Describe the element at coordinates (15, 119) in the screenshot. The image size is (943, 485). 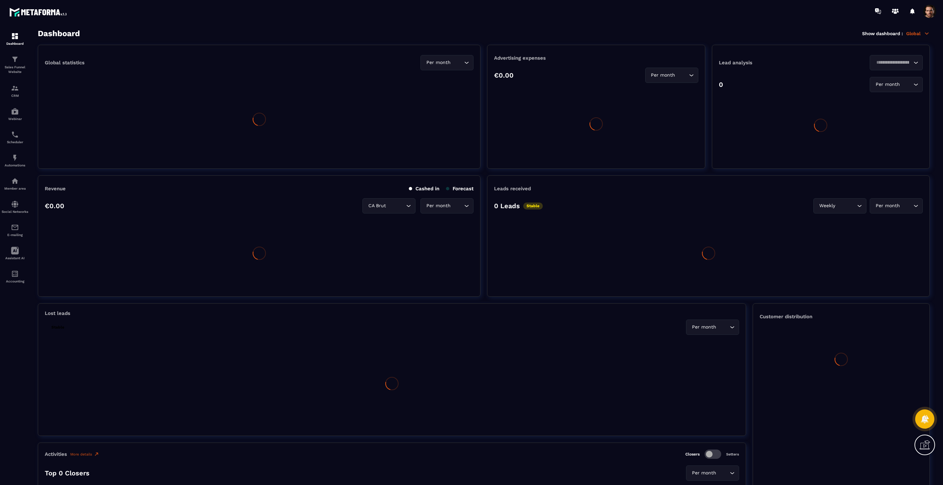
I see `p: Webinar` at that location.